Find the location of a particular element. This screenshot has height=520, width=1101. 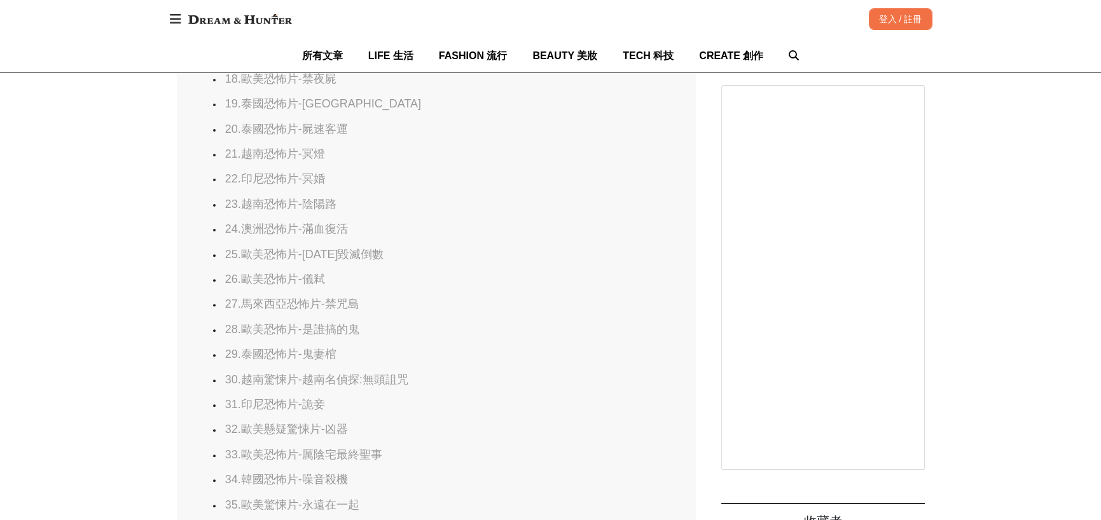

span: CREATE 創作 is located at coordinates (731, 55).